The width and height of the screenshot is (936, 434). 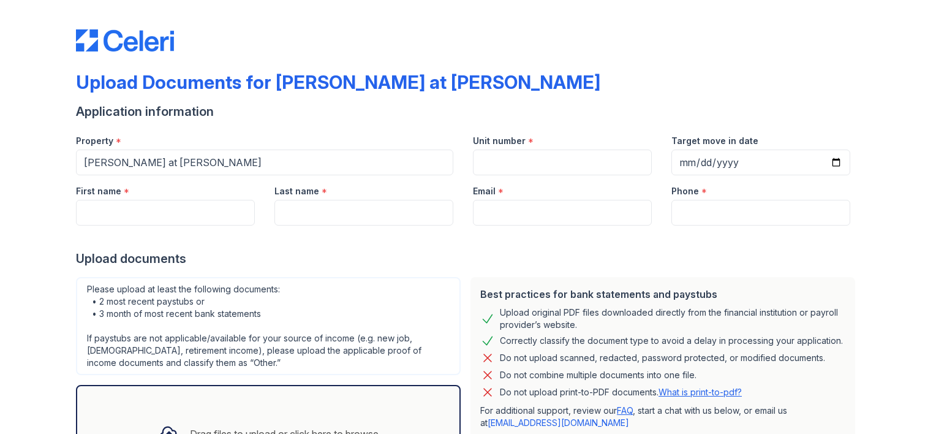 I want to click on p: For additional support, review our , start a chat with us below, or email us at, so click(x=663, y=416).